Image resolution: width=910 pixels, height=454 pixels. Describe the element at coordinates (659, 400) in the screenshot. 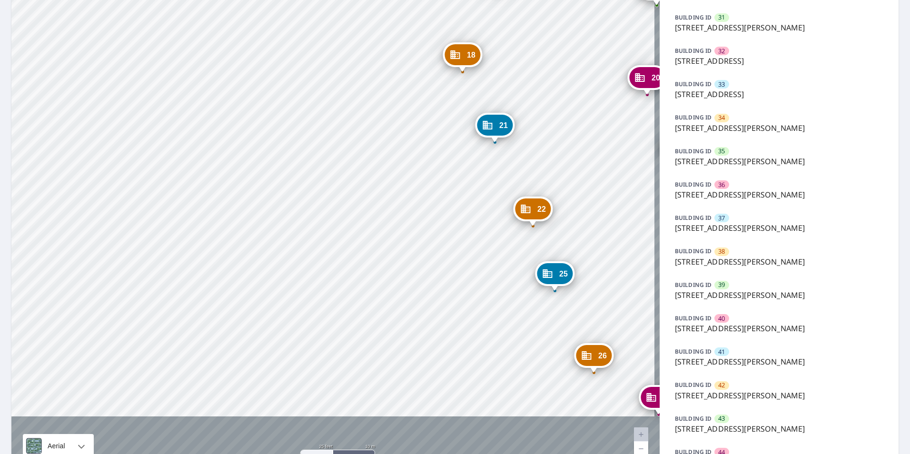

I see `div: Dropped pin, building 36, Commercial property, 179 Sandrala Dr Reynoldsburg, OH 43068` at that location.